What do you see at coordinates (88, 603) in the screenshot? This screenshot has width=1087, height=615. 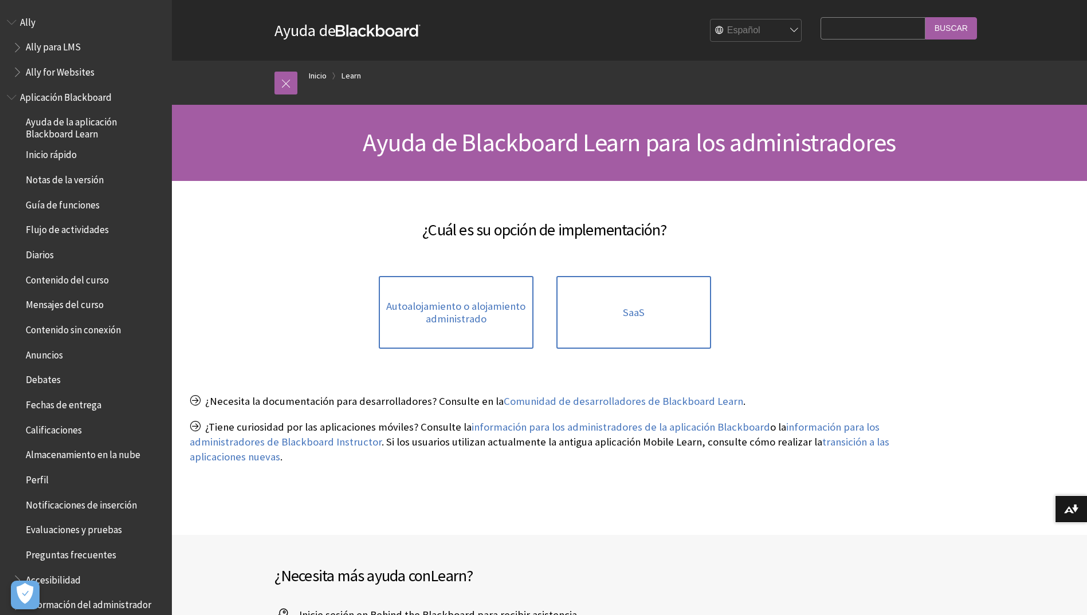 I see `span: Información del administrador` at bounding box center [88, 603].